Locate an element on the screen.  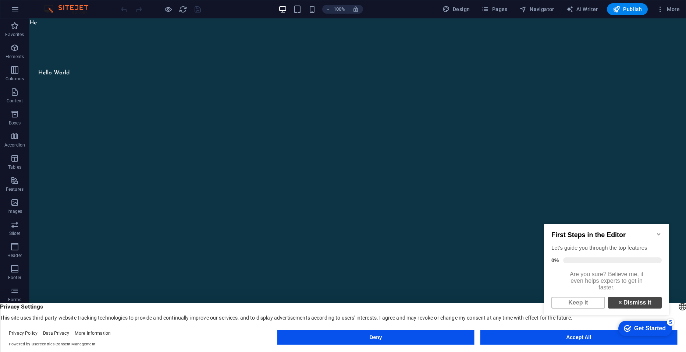
img: Editor Logo is located at coordinates (70, 9).